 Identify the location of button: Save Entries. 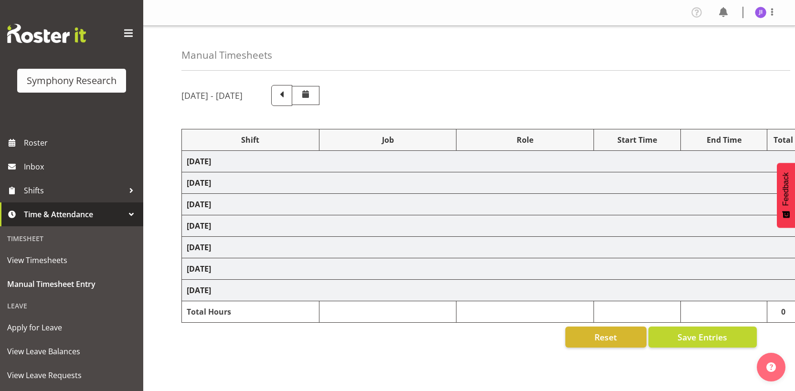
(702, 337).